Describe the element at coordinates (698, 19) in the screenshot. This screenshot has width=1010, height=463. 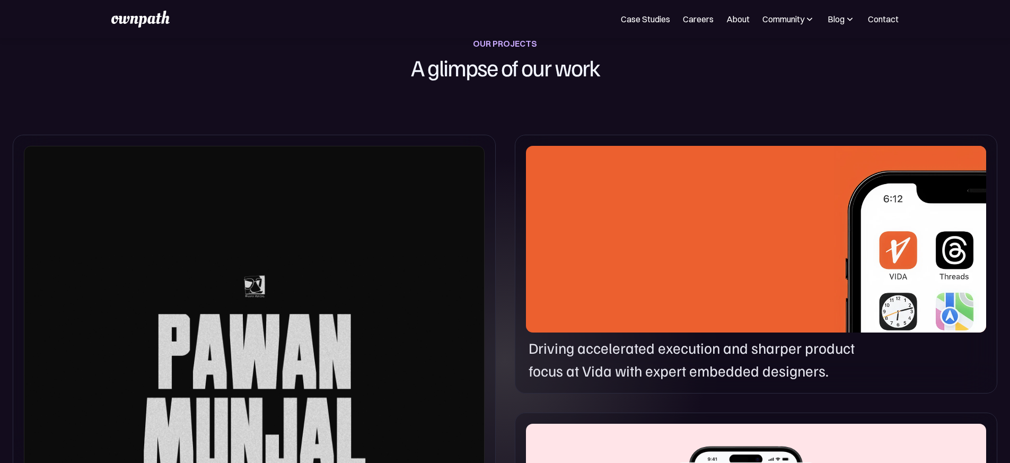
I see `a: Careers` at that location.